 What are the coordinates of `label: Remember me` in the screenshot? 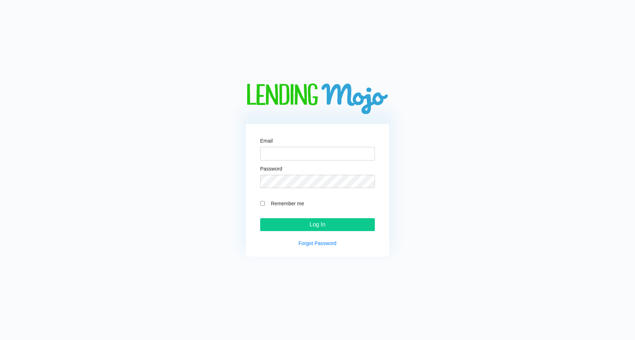 It's located at (321, 203).